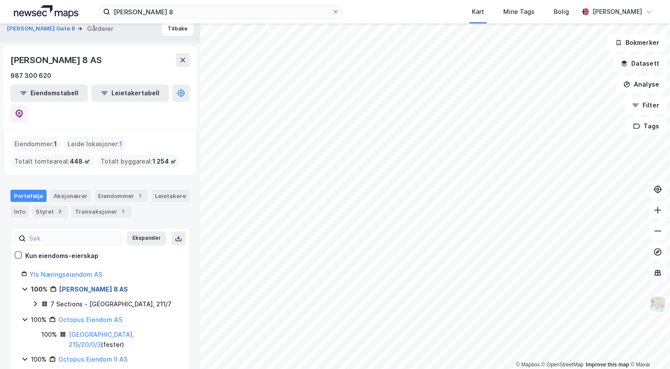  Describe the element at coordinates (646, 126) in the screenshot. I see `button: Tags` at that location.